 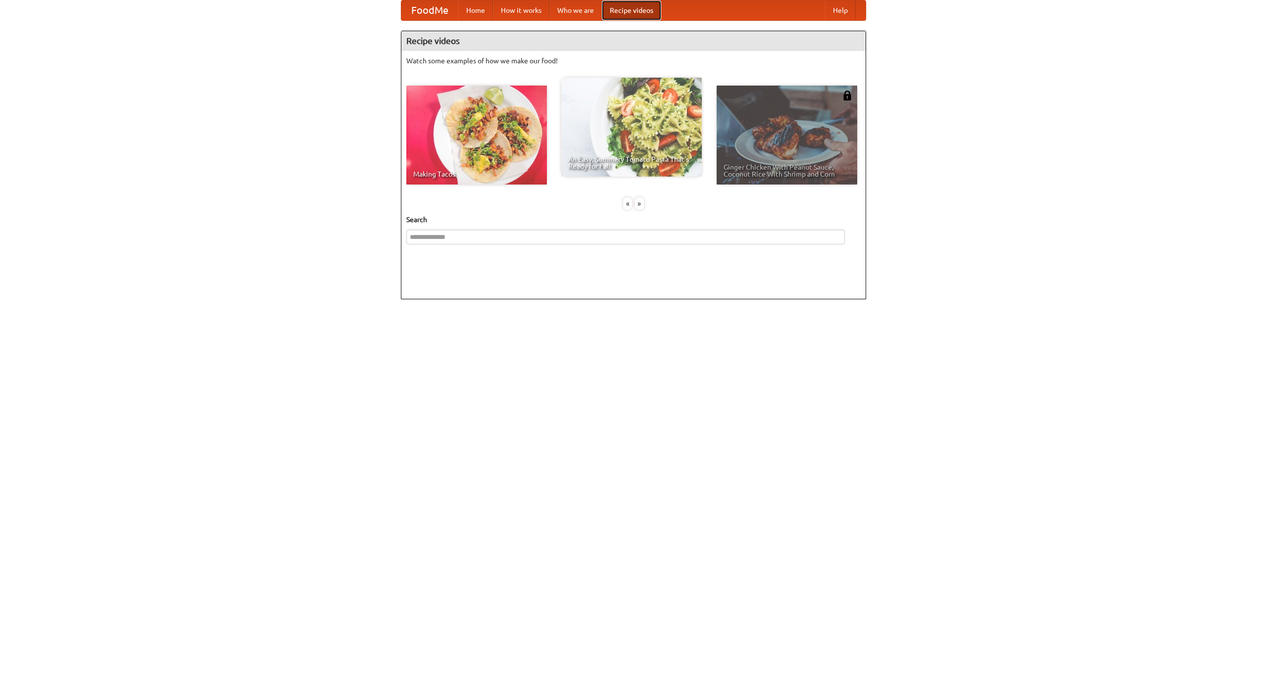 What do you see at coordinates (521, 10) in the screenshot?
I see `a: How it works` at bounding box center [521, 10].